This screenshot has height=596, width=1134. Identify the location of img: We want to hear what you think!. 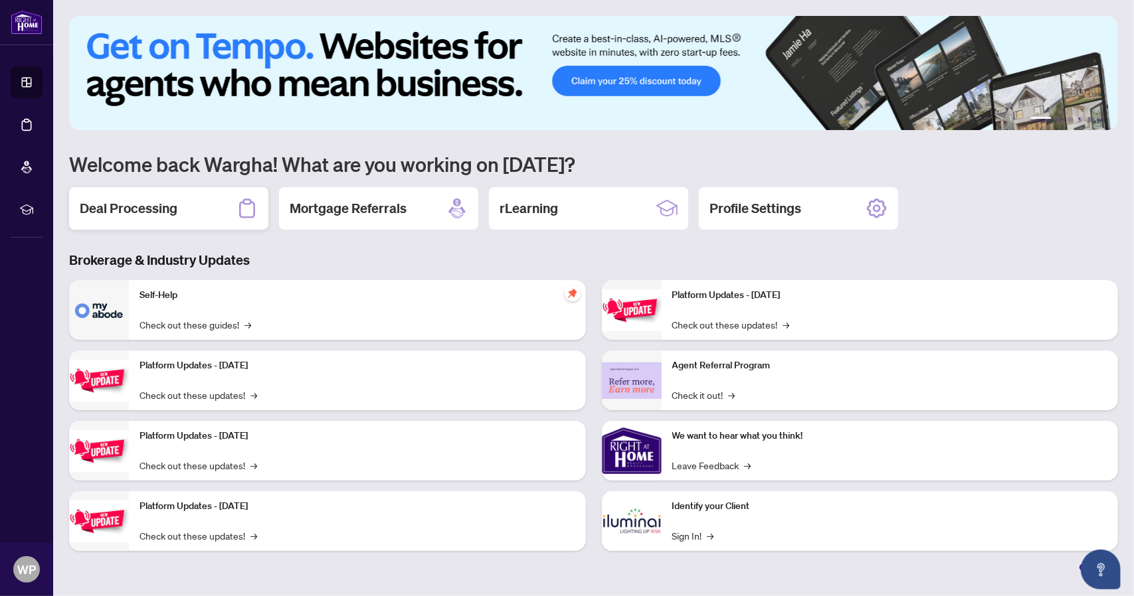
(632, 451).